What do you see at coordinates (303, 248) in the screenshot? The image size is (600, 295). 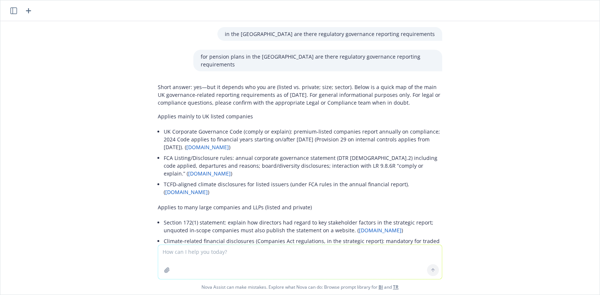 I see `li: Climate‑related financial disclosures (Companies Act regulations, in the strategic report): manda...` at bounding box center [303, 248].